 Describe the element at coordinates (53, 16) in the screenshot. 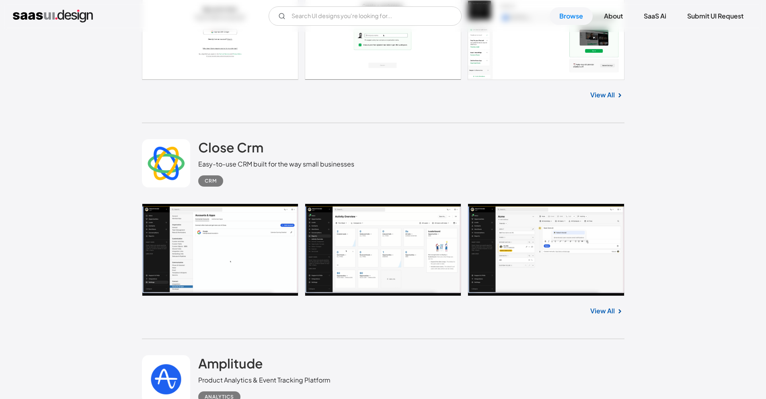

I see `a: home` at that location.